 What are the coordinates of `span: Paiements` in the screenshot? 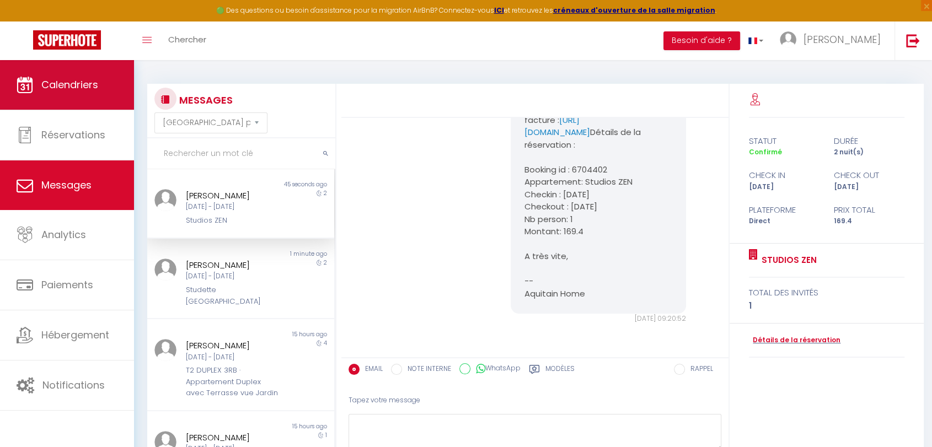 It's located at (67, 284).